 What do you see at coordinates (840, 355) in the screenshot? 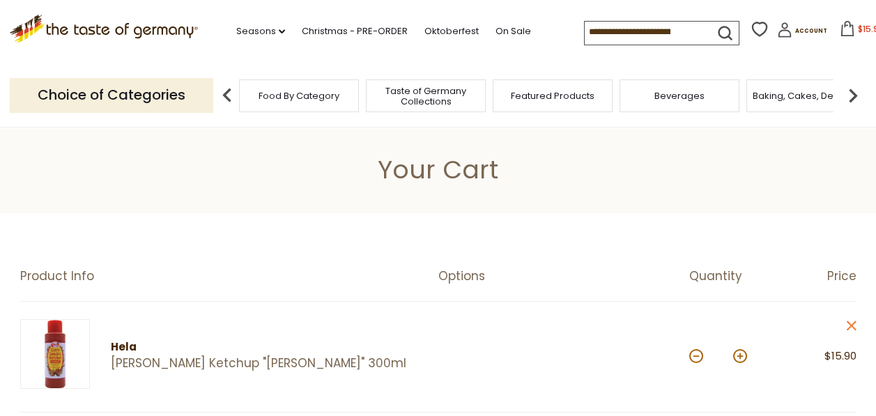
I see `span: $15.90` at bounding box center [840, 355].